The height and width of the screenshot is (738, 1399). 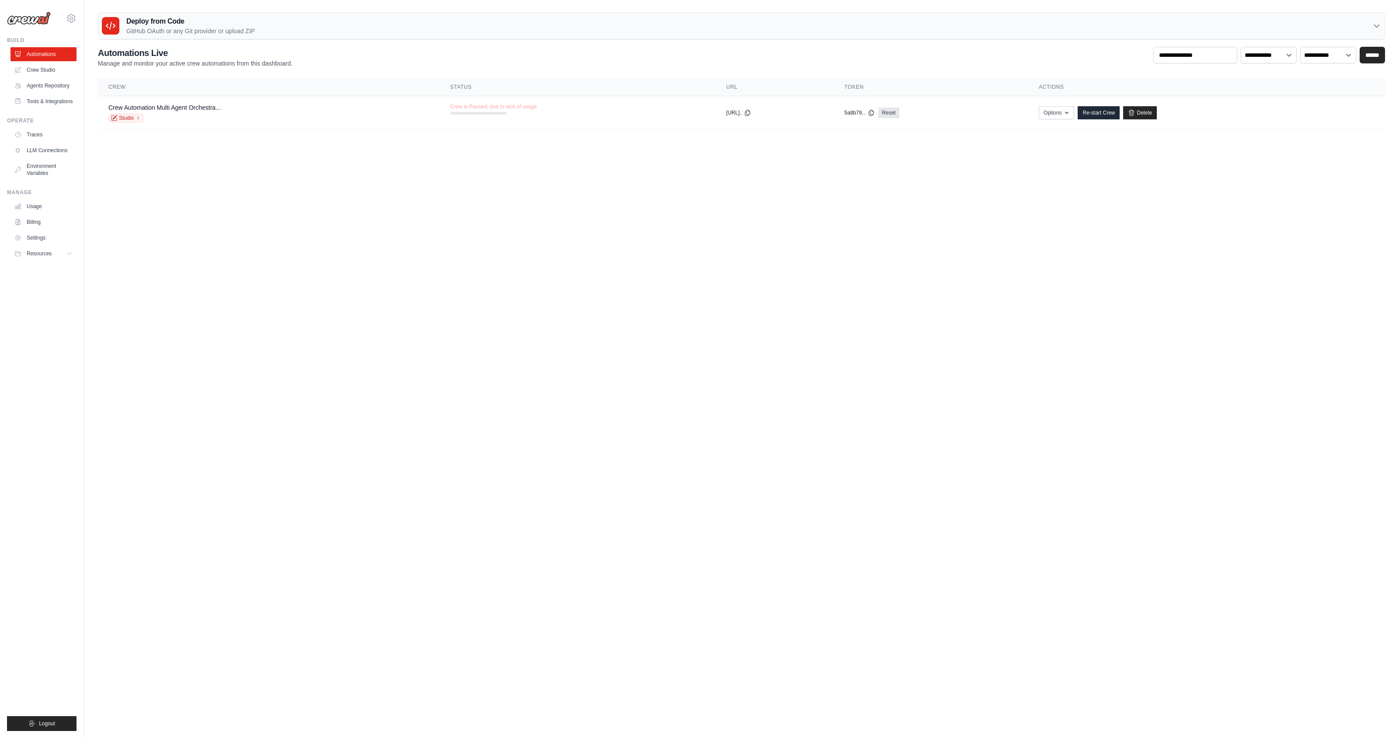 What do you see at coordinates (43, 54) in the screenshot?
I see `a: Automations` at bounding box center [43, 54].